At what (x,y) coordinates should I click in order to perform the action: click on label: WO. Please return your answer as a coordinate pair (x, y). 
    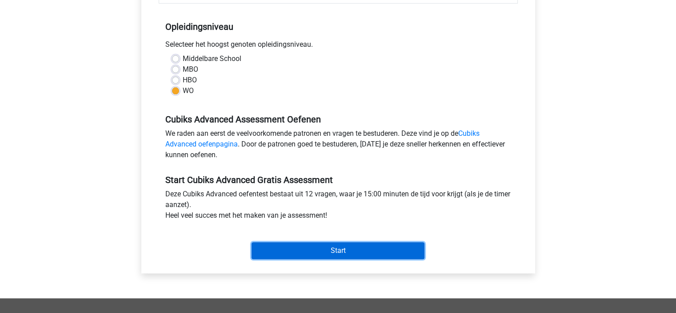
    Looking at the image, I should click on (188, 91).